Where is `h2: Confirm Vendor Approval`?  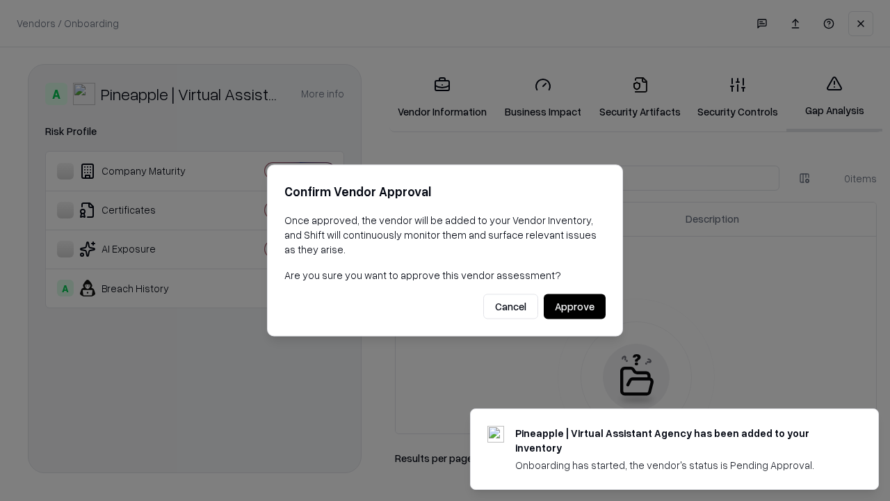
h2: Confirm Vendor Approval is located at coordinates (445, 191).